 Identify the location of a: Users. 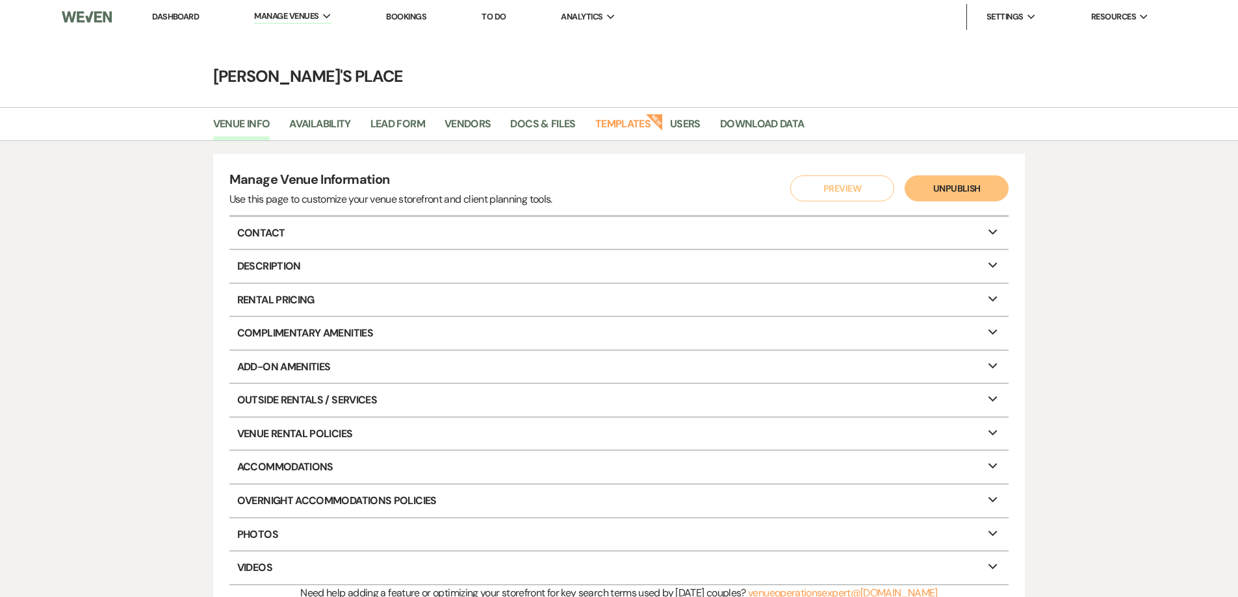
(685, 128).